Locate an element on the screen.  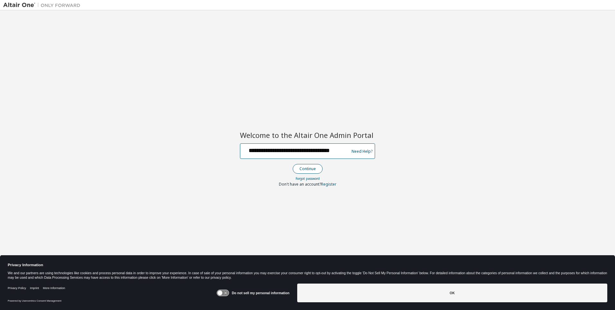
span: Don't have an account? is located at coordinates (300, 184).